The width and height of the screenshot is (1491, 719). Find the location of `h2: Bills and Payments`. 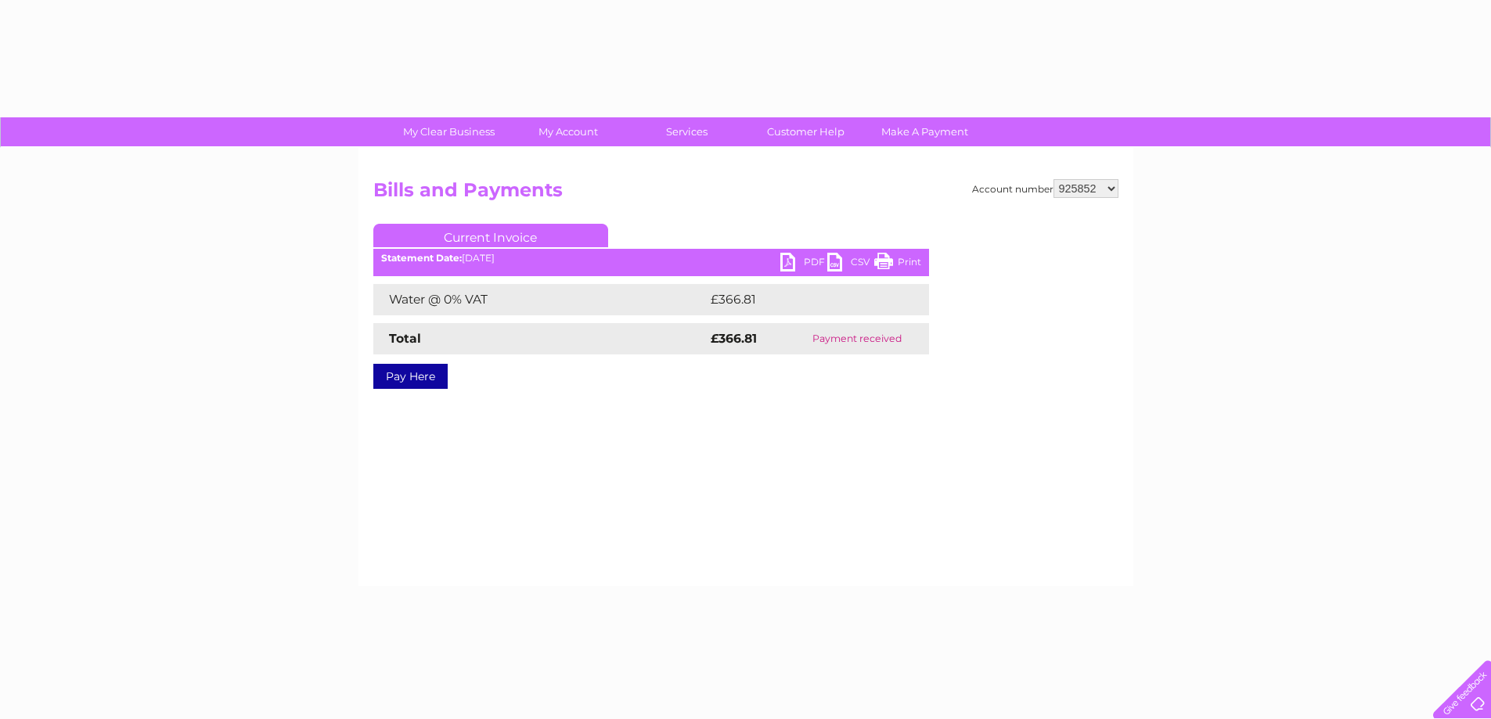

h2: Bills and Payments is located at coordinates (746, 194).